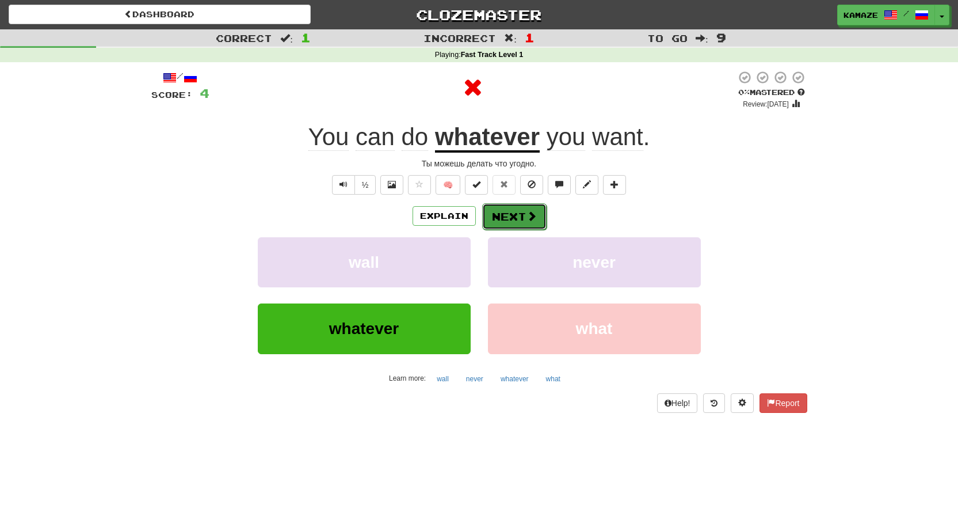 This screenshot has width=958, height=512. What do you see at coordinates (617, 137) in the screenshot?
I see `span: want` at bounding box center [617, 137].